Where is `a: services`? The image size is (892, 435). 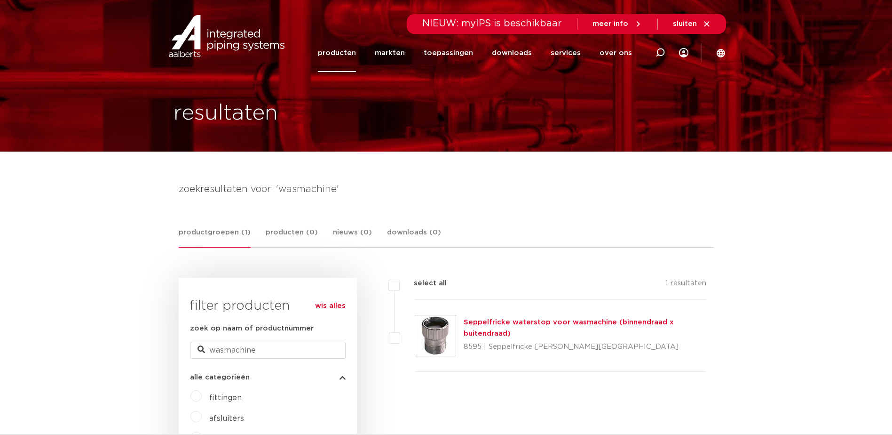 a: services is located at coordinates (566, 53).